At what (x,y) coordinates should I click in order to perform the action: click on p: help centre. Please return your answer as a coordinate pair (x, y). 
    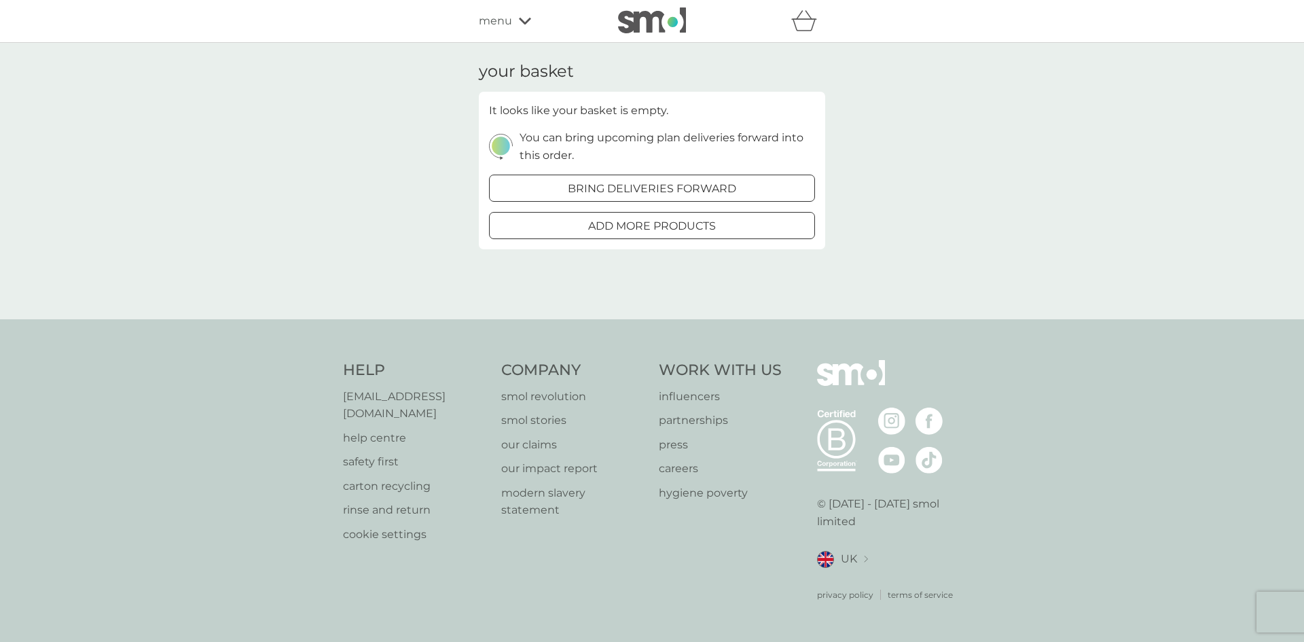
    Looking at the image, I should click on (415, 438).